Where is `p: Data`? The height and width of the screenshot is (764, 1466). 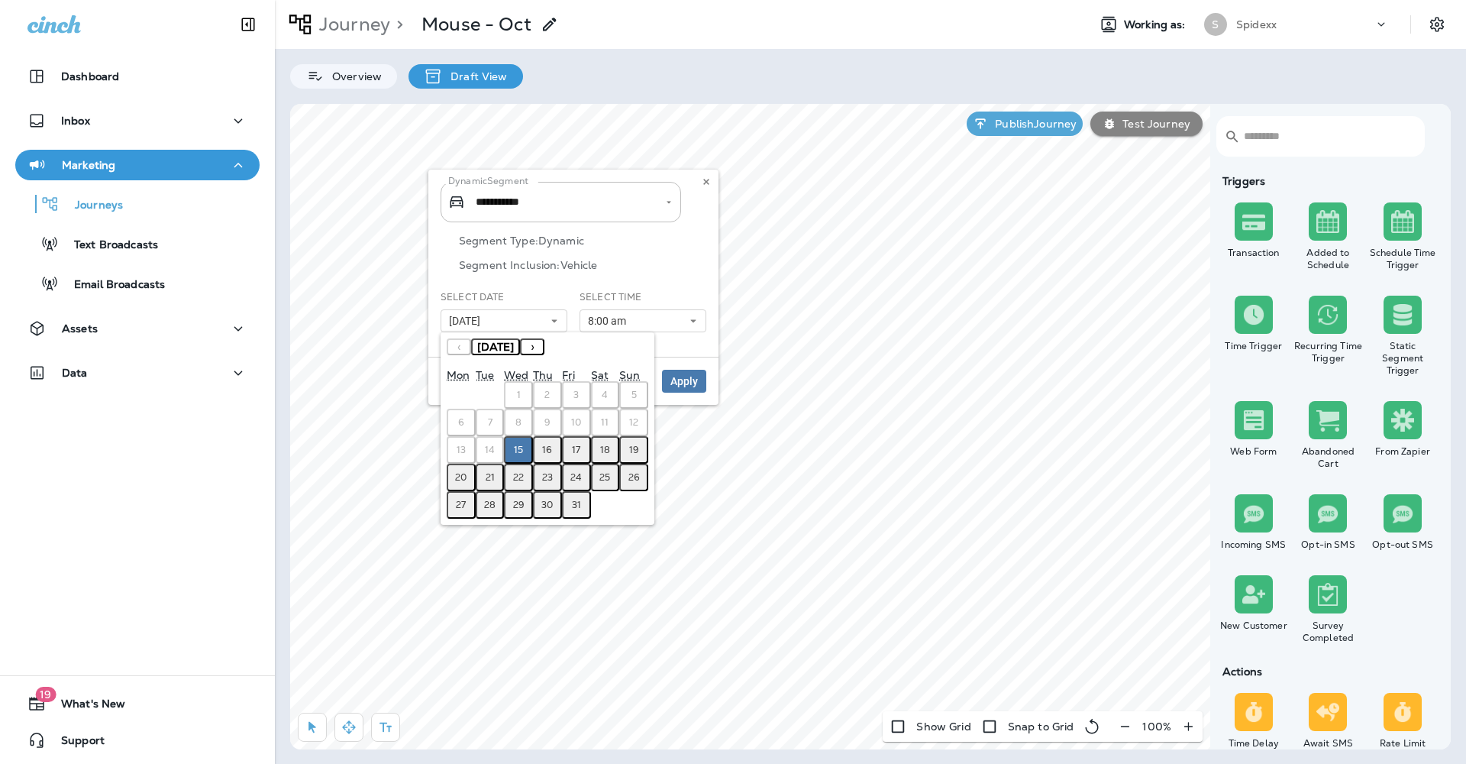 p: Data is located at coordinates (75, 373).